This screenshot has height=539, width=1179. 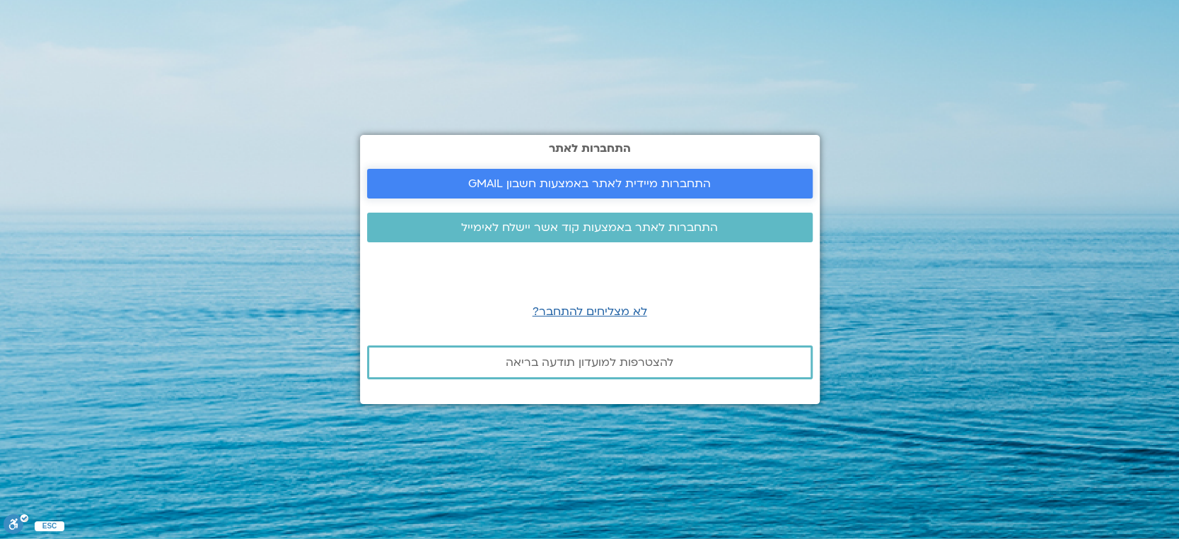 I want to click on a: התחברות לאתר באמצעות קוד אשר יישלח לאימייל, so click(x=590, y=228).